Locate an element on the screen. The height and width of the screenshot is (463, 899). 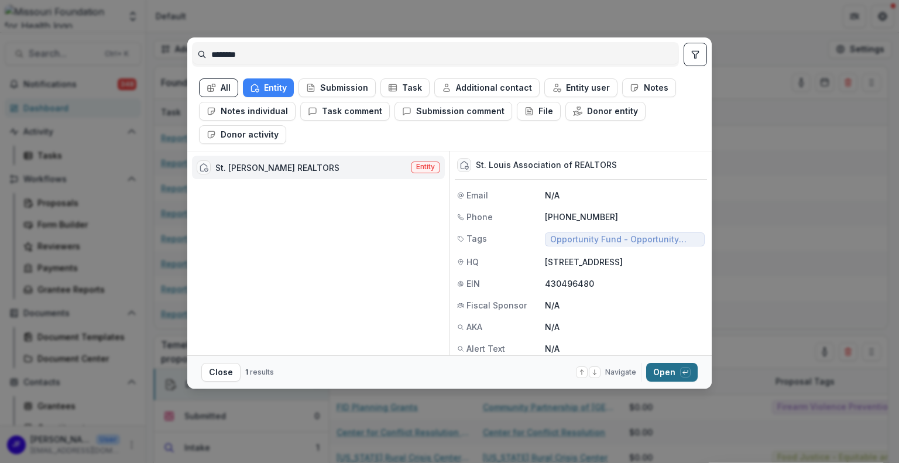
span: EIN is located at coordinates (473, 283).